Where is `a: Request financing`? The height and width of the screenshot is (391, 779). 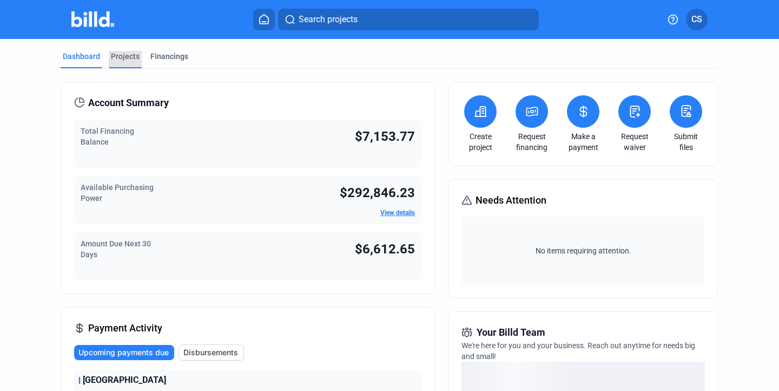 a: Request financing is located at coordinates (532, 142).